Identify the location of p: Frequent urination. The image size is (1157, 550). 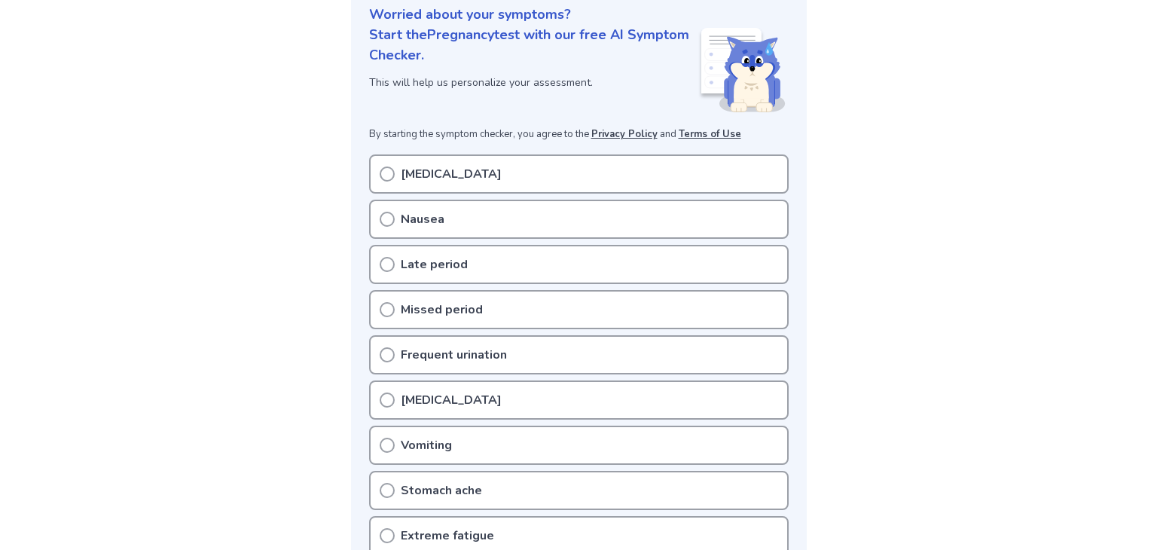
(453, 355).